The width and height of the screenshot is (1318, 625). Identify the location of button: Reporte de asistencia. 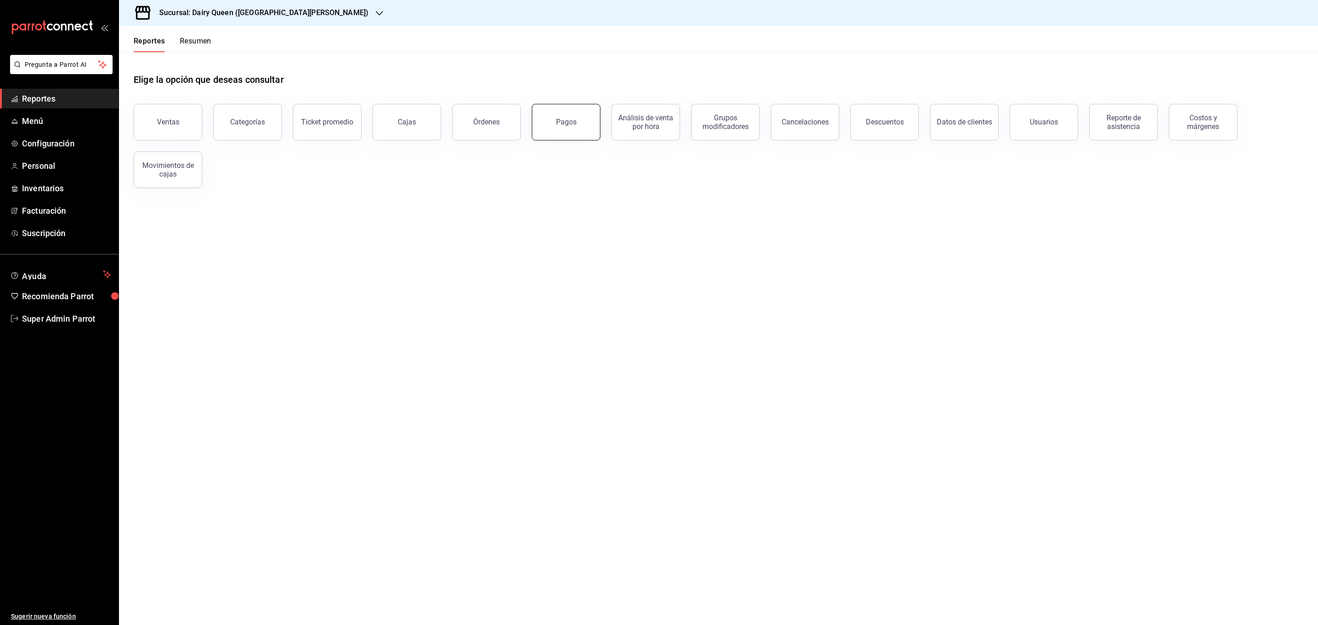
(1123, 122).